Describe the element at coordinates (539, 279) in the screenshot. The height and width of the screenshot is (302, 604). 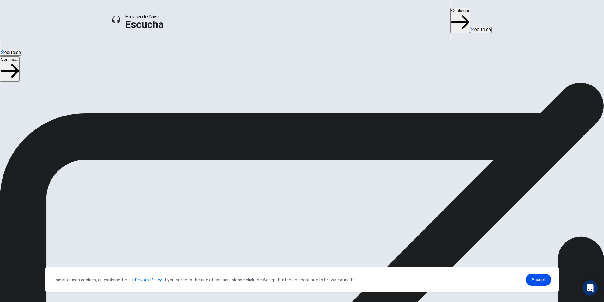
I see `span: Accept` at that location.